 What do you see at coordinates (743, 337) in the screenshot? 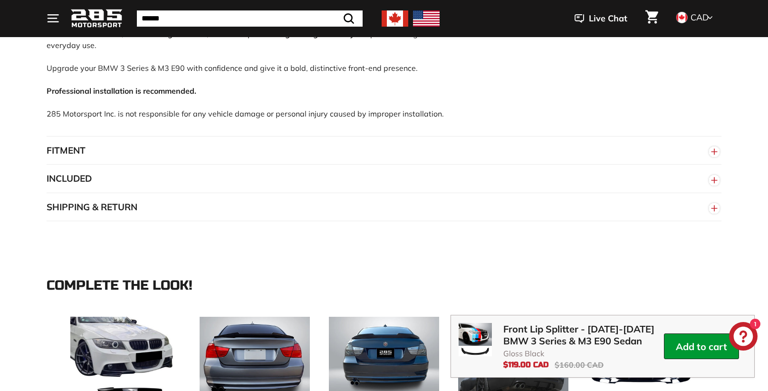
I see `inbox-online-store-chat: Shopify online store chat` at bounding box center [743, 337].